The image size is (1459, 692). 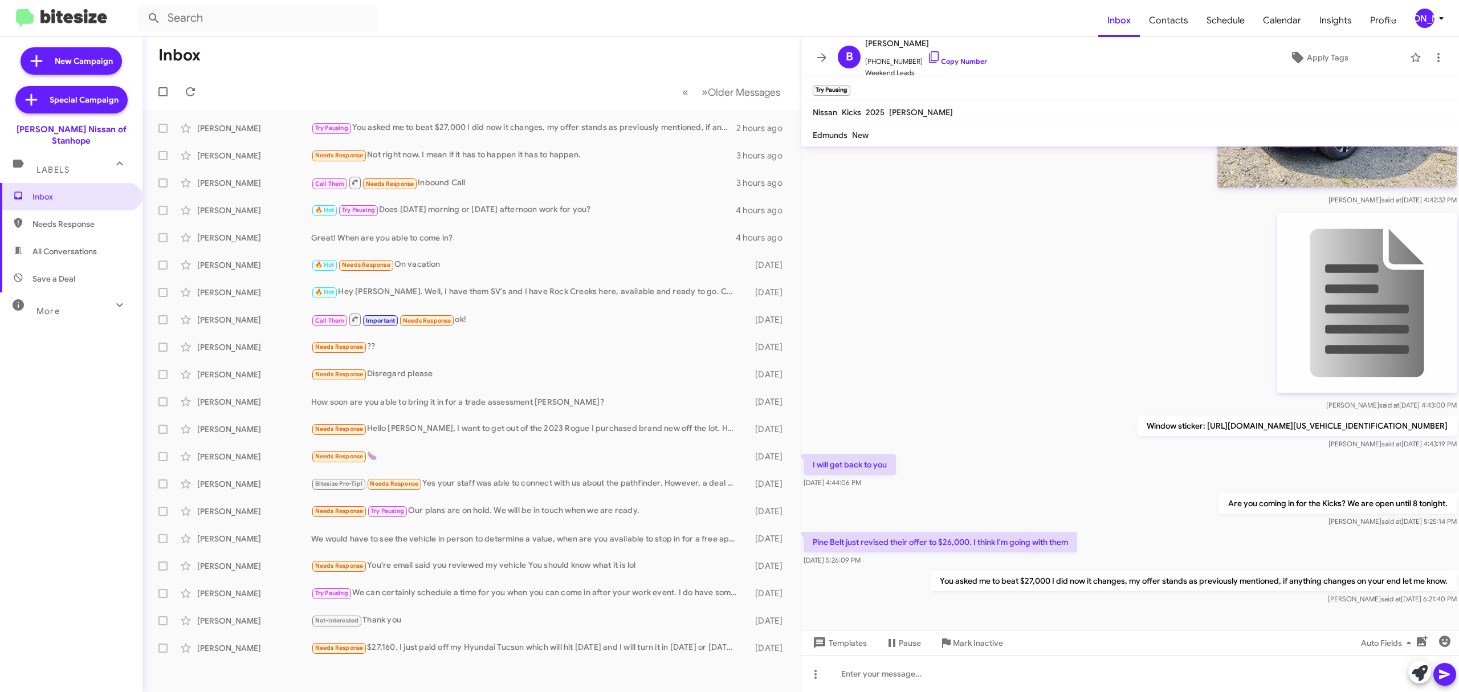 I want to click on span: New Campaign, so click(x=84, y=61).